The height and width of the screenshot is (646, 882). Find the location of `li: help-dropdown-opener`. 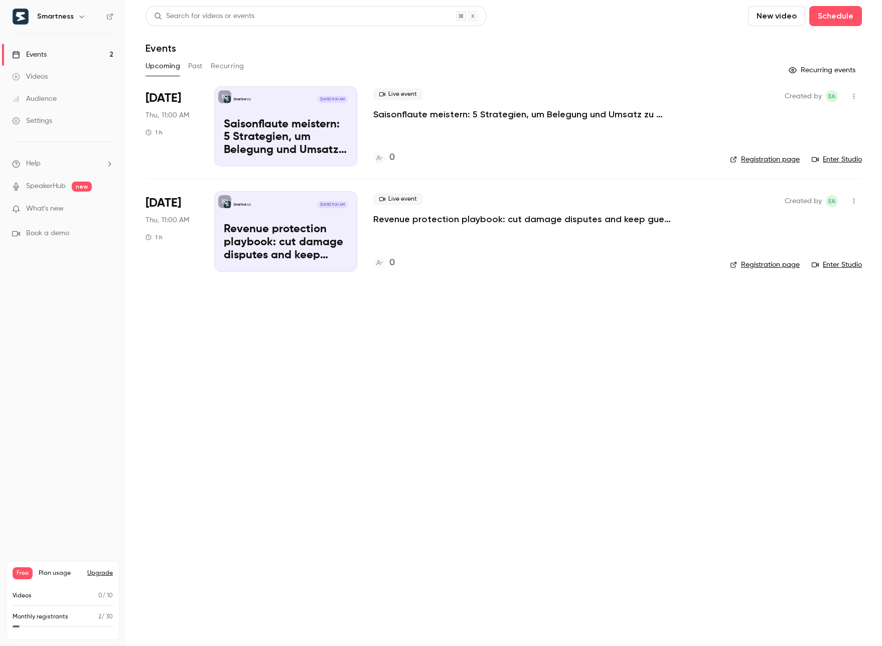

li: help-dropdown-opener is located at coordinates (63, 164).